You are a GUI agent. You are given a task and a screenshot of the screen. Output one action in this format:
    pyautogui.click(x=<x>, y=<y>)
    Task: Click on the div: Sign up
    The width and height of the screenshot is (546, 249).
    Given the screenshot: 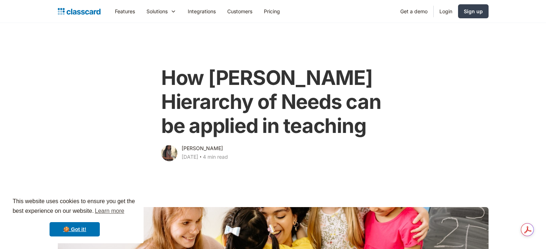 What is the action you would take?
    pyautogui.click(x=473, y=11)
    